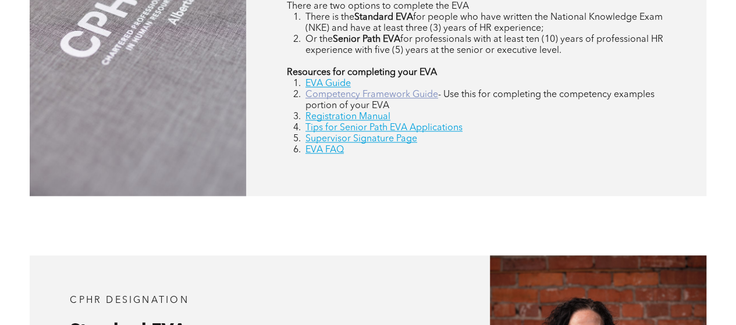 This screenshot has height=325, width=736. What do you see at coordinates (367, 40) in the screenshot?
I see `strong: Senior Path EVA` at bounding box center [367, 40].